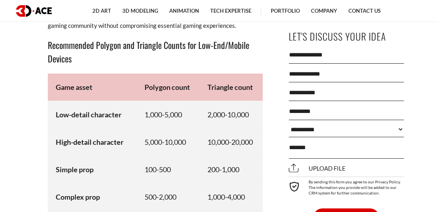 This screenshot has width=438, height=212. What do you see at coordinates (74, 87) in the screenshot?
I see `strong: Game asset` at bounding box center [74, 87].